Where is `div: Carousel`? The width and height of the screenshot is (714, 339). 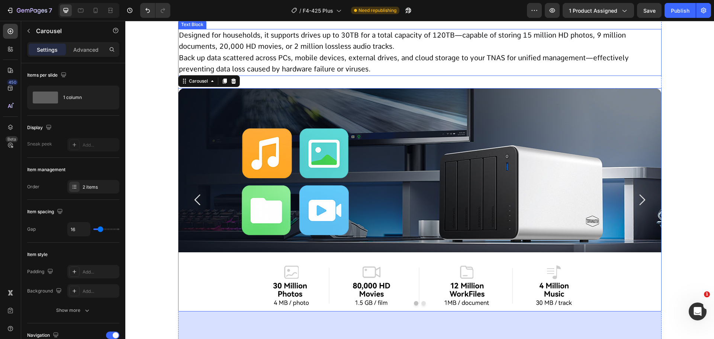 div: Carousel is located at coordinates (73, 60).